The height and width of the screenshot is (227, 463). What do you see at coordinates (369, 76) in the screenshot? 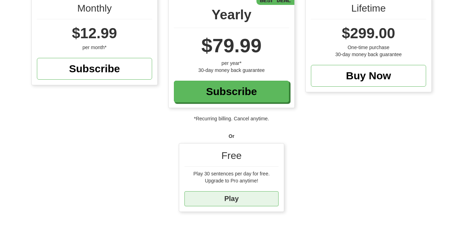
I see `div: Buy Now` at bounding box center [369, 76].